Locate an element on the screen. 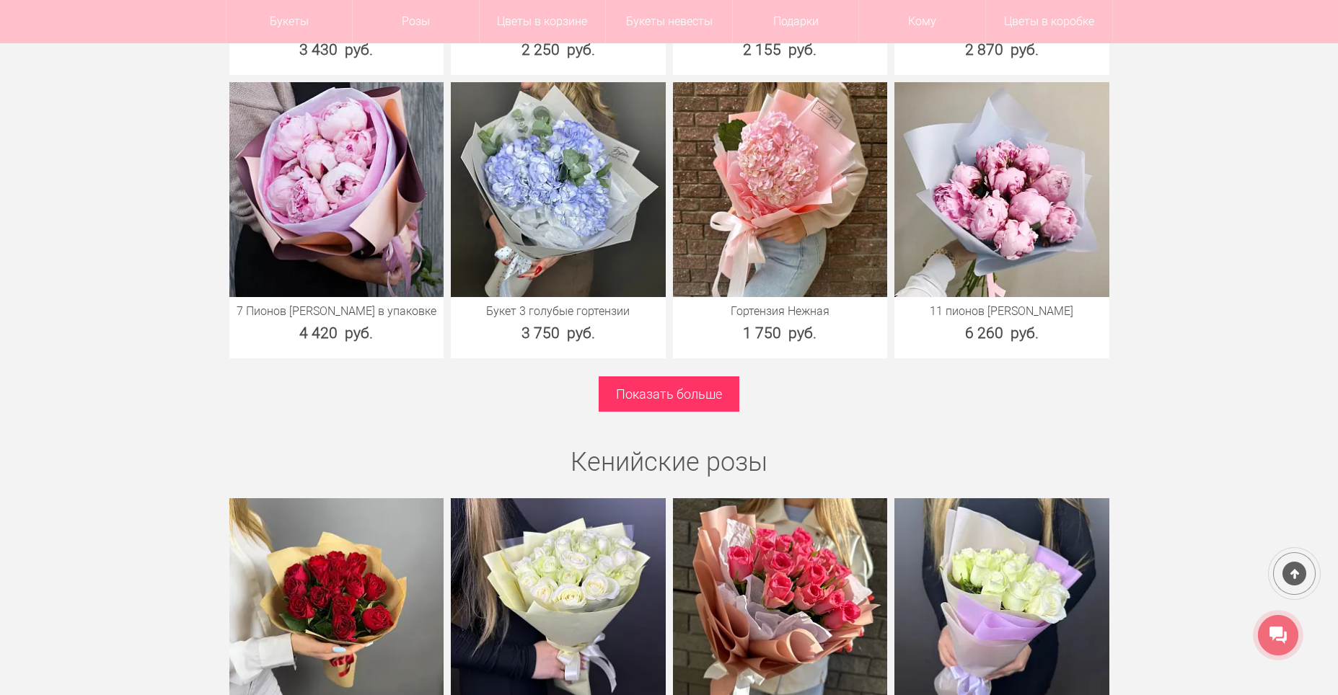  div: 2 870 руб. is located at coordinates (1002, 50).